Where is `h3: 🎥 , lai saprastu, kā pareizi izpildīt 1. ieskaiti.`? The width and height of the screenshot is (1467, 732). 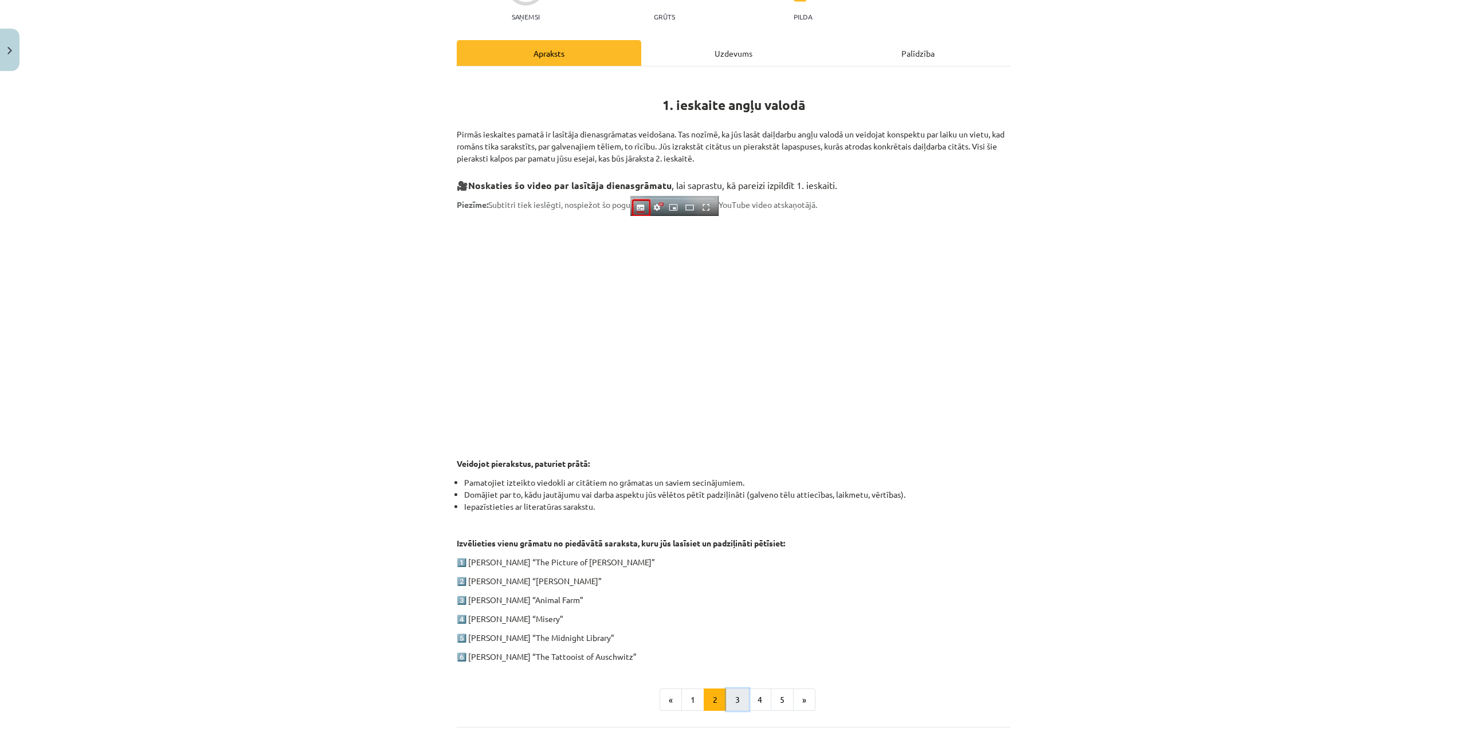 h3: 🎥 , lai saprastu, kā pareizi izpildīt 1. ieskaiti. is located at coordinates (733, 182).